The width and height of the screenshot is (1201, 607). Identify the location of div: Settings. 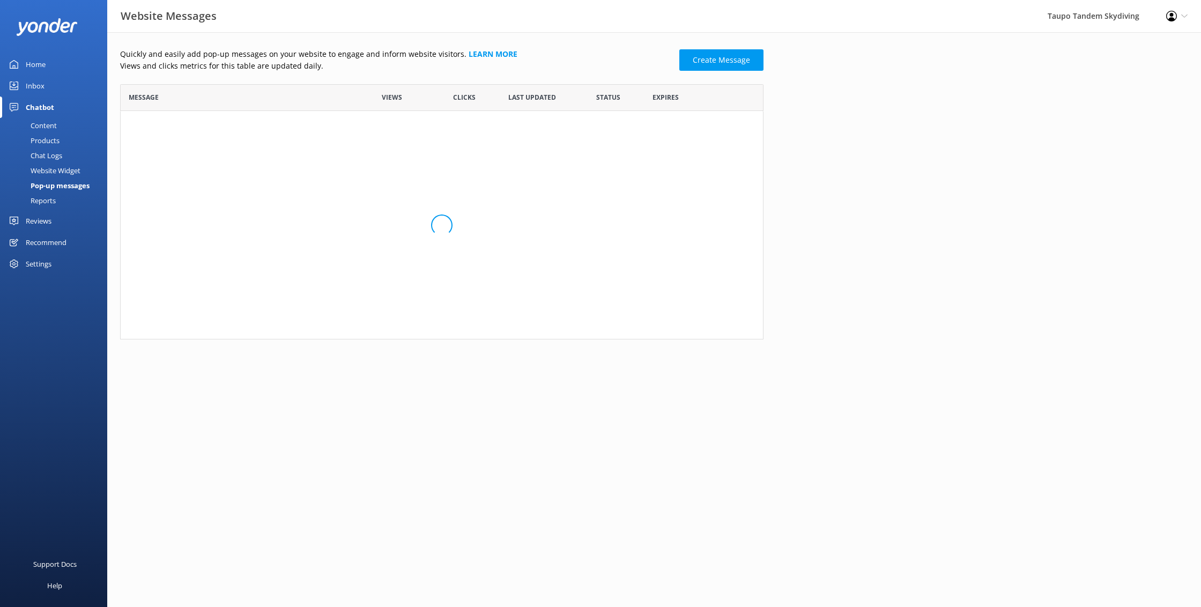
(39, 264).